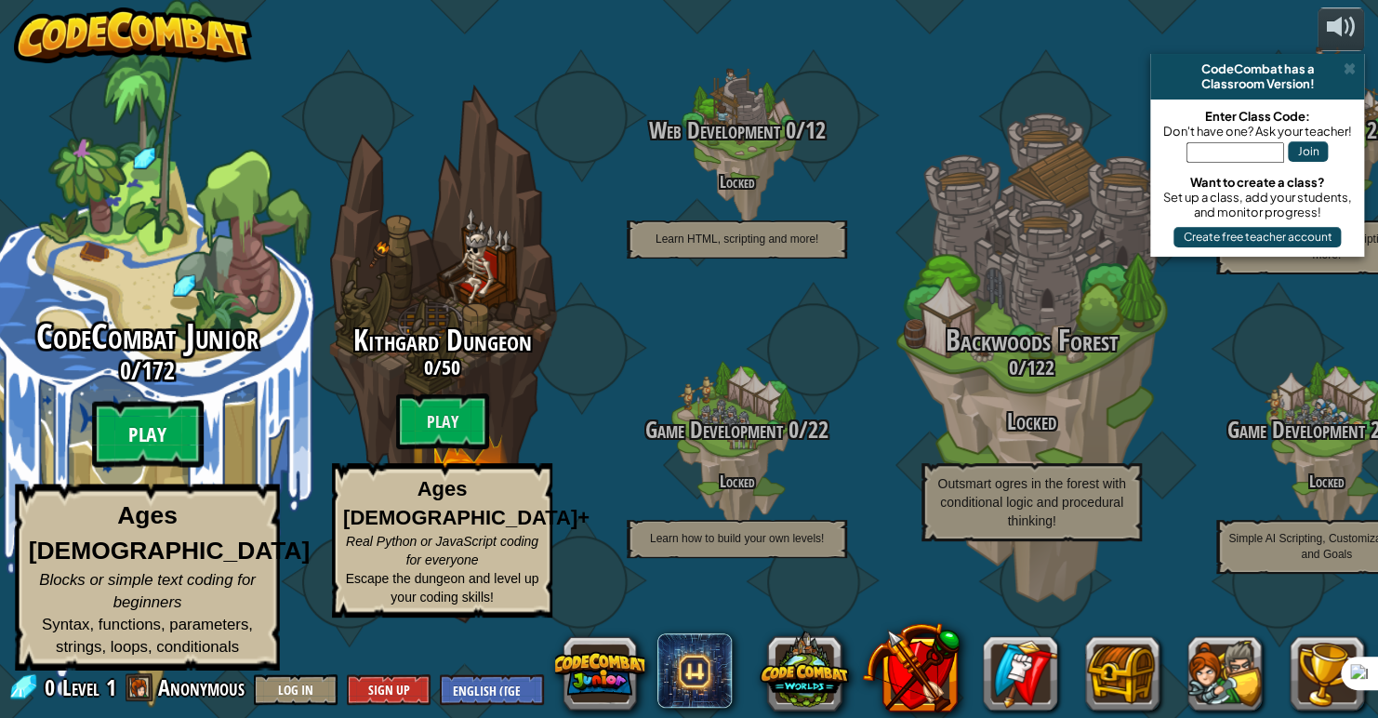 The image size is (1378, 718). I want to click on button: Create free teacher account, so click(1257, 237).